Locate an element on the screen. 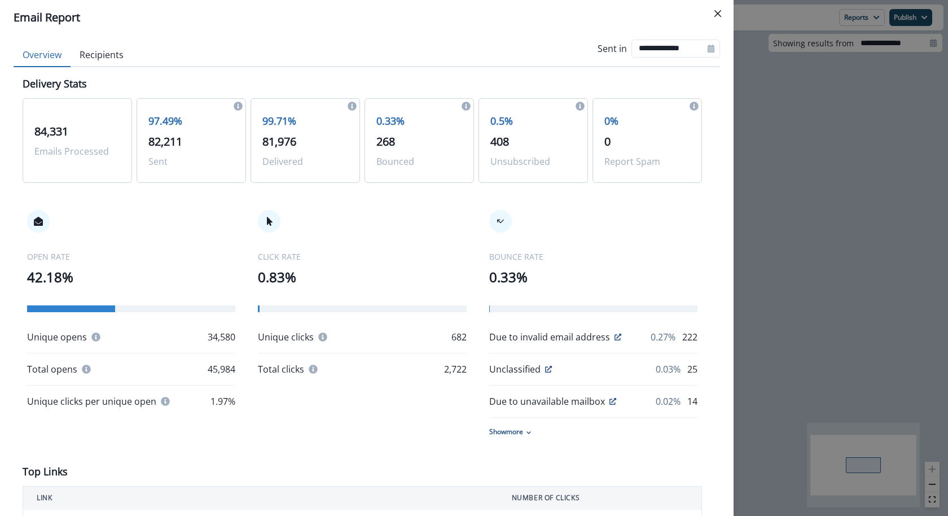  p: Sent in is located at coordinates (612, 49).